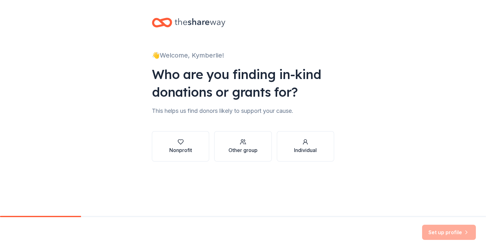 The width and height of the screenshot is (486, 250). I want to click on button: Nonprofit, so click(180, 146).